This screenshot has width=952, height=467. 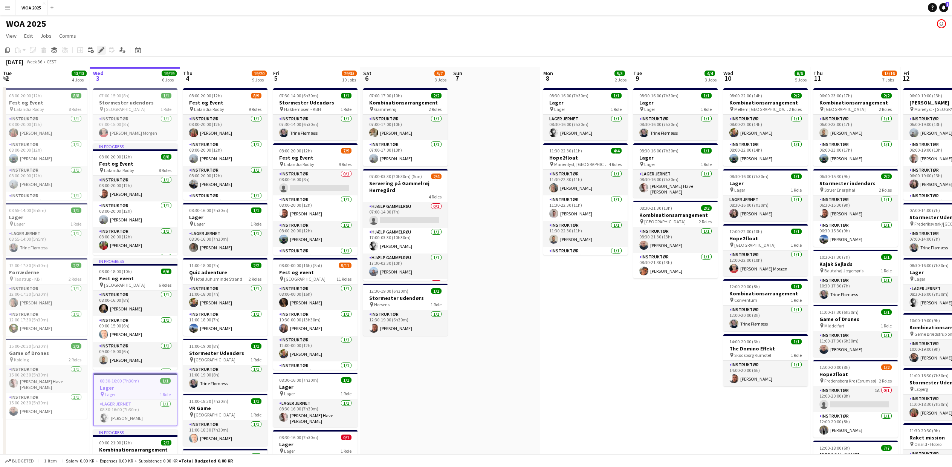 What do you see at coordinates (114, 95) in the screenshot?
I see `span: 07:00-15:00 (8h)` at bounding box center [114, 95].